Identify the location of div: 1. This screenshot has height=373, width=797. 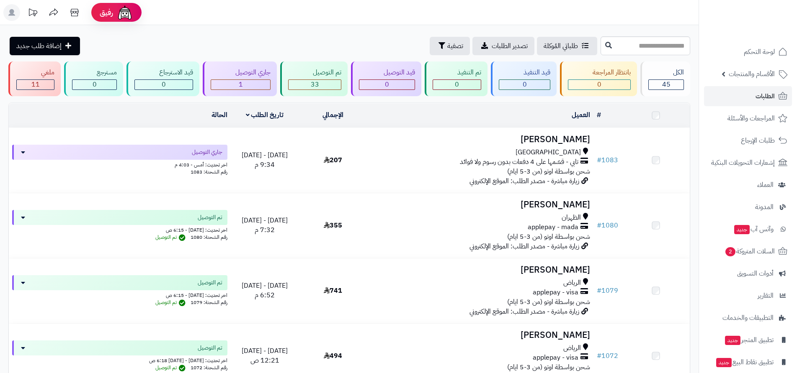
(240, 85).